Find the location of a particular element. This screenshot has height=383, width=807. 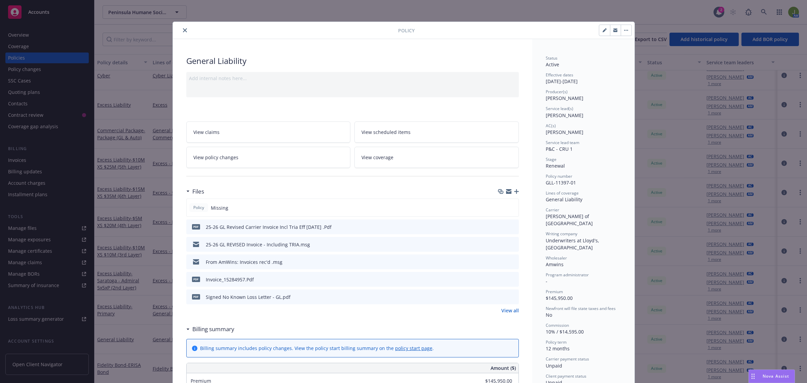

span: Nova Assist is located at coordinates (776, 376).